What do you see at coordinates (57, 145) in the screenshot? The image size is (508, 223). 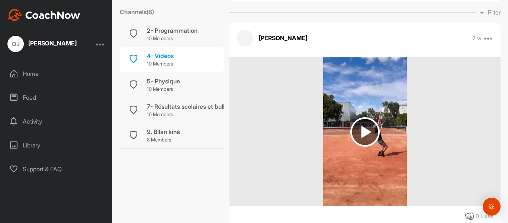 I see `div: Library` at bounding box center [57, 145].